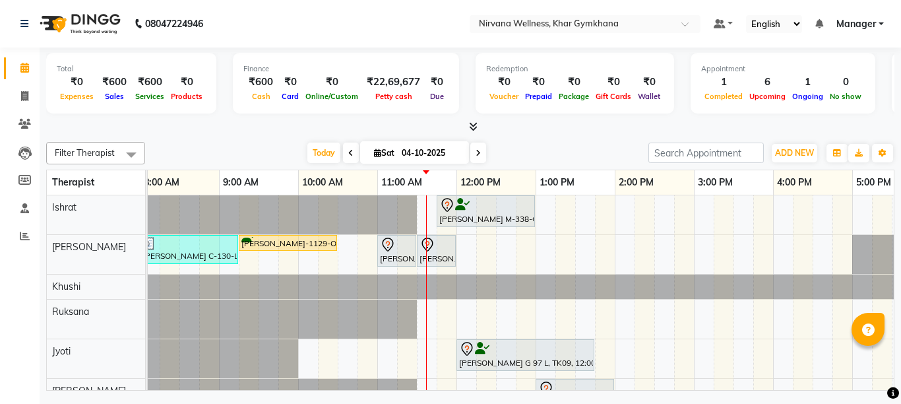 The image size is (901, 404). I want to click on input: Search Appointment, so click(706, 152).